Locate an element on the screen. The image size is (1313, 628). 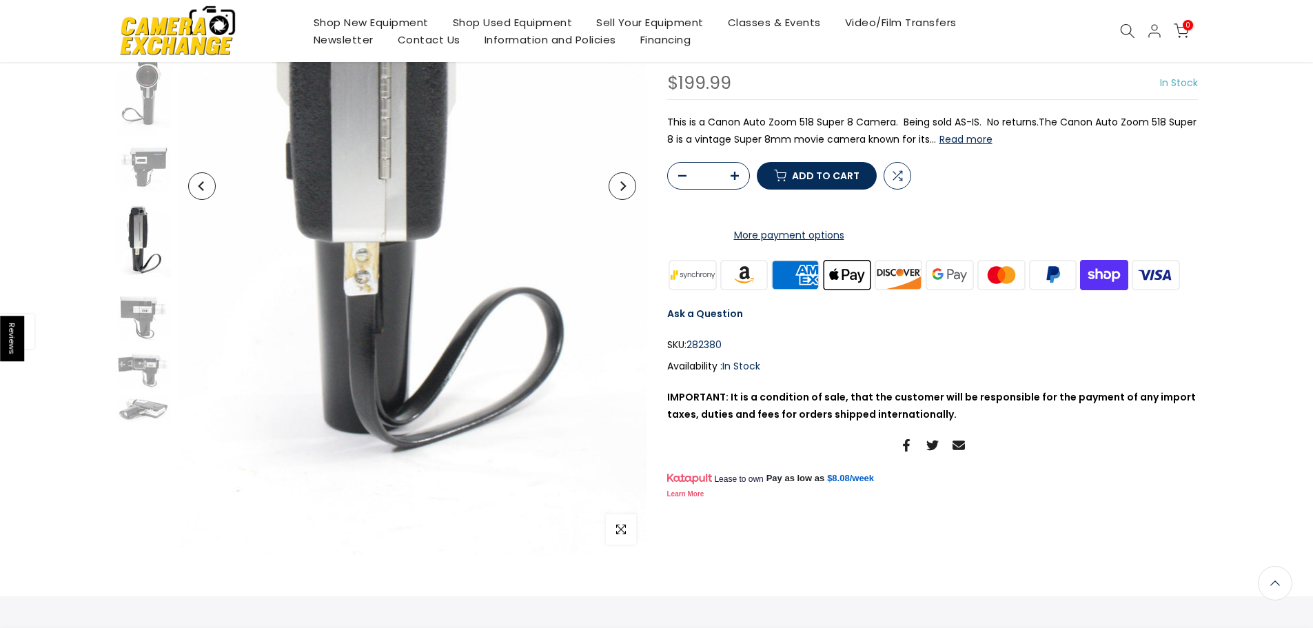
img: amazon payments is located at coordinates (744, 274).